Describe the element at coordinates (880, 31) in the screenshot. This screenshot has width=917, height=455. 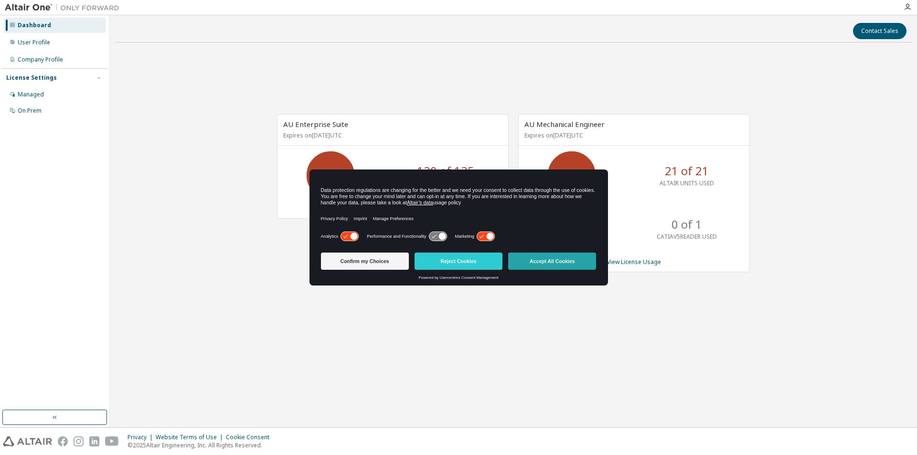
I see `button: Contact Sales` at that location.